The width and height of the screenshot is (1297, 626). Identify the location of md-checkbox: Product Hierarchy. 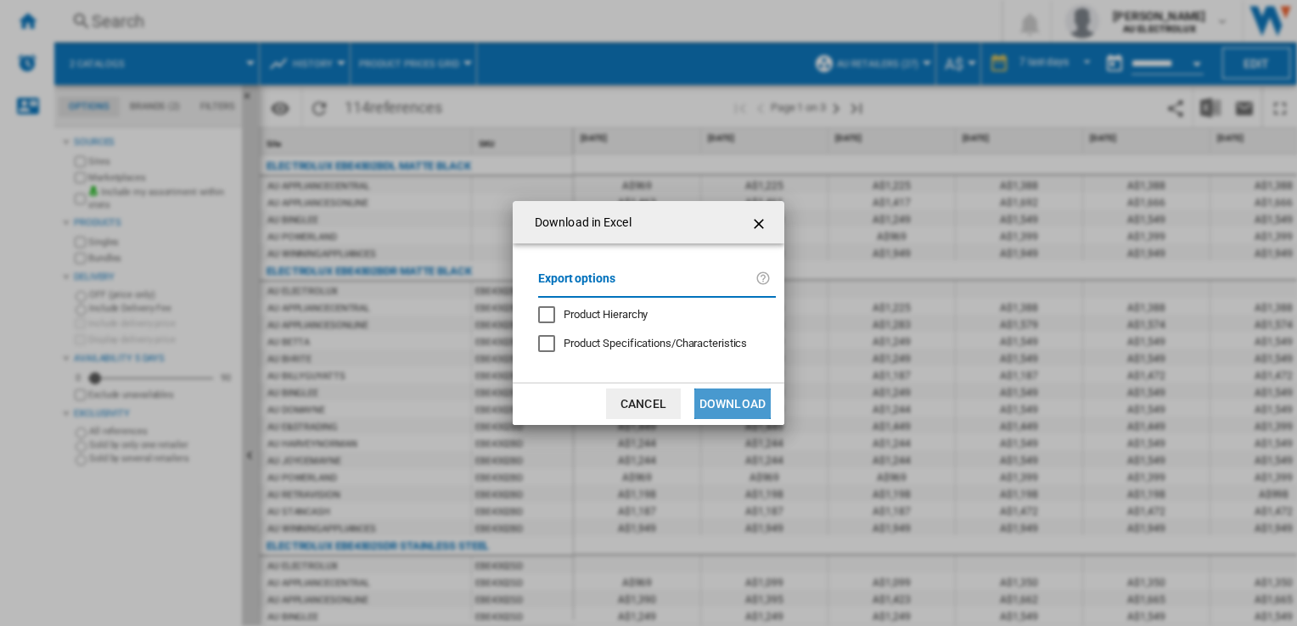
(650, 314).